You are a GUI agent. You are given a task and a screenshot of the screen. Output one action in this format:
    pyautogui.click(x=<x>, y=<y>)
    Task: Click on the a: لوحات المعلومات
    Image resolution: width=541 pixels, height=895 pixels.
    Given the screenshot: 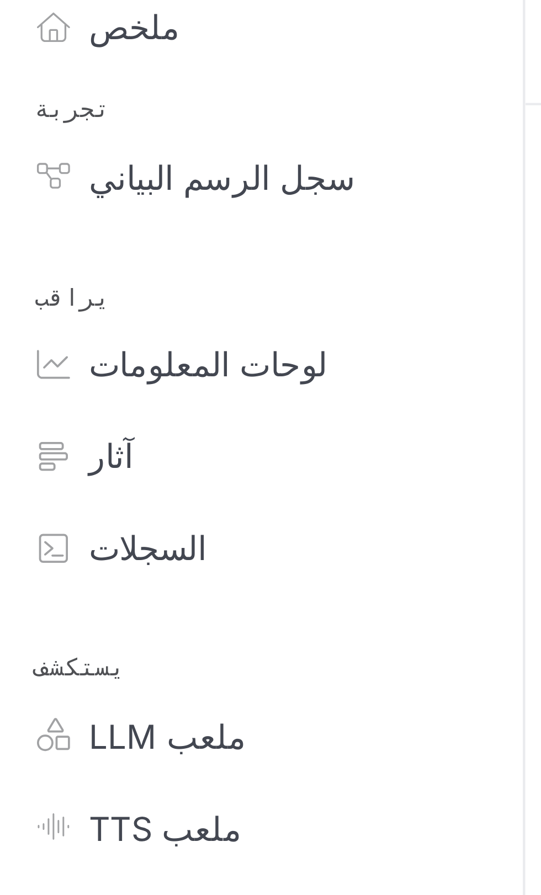 What is the action you would take?
    pyautogui.click(x=61, y=123)
    